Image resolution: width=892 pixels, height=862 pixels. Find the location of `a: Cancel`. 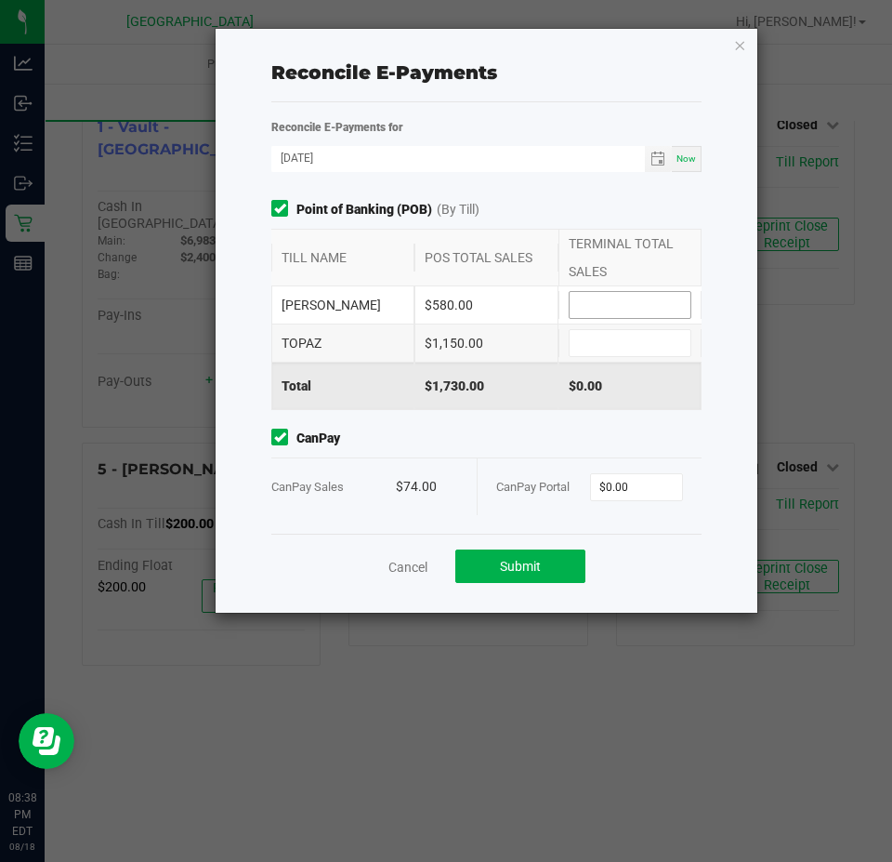

a: Cancel is located at coordinates (408, 567).